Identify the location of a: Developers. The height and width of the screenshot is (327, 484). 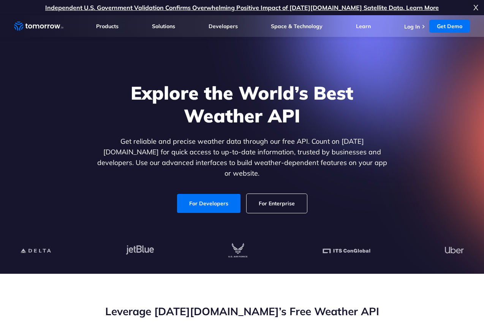
(223, 26).